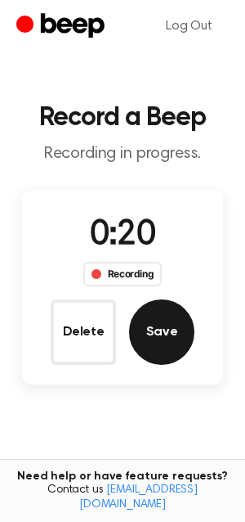 The width and height of the screenshot is (245, 522). Describe the element at coordinates (83, 332) in the screenshot. I see `button: Delete Audio Record` at that location.